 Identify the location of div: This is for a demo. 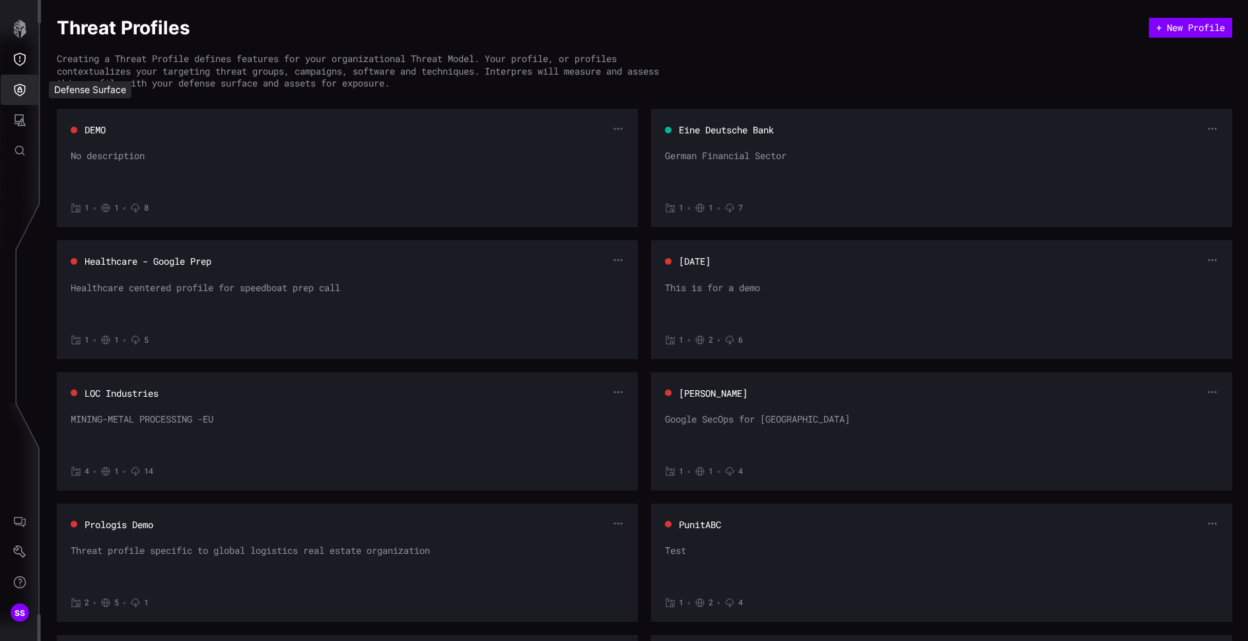
(941, 302).